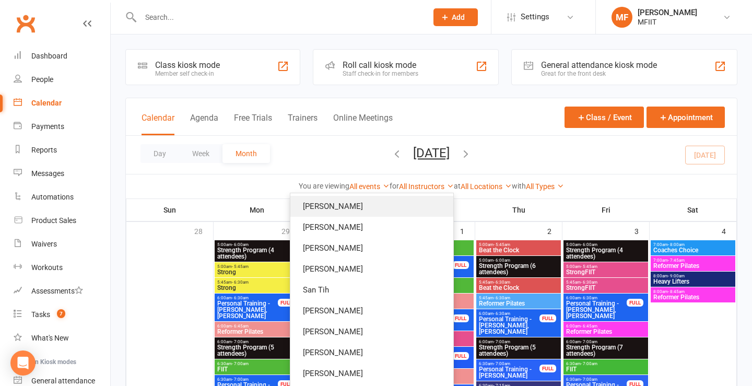  Describe the element at coordinates (49, 56) in the screenshot. I see `div: Dashboard` at that location.